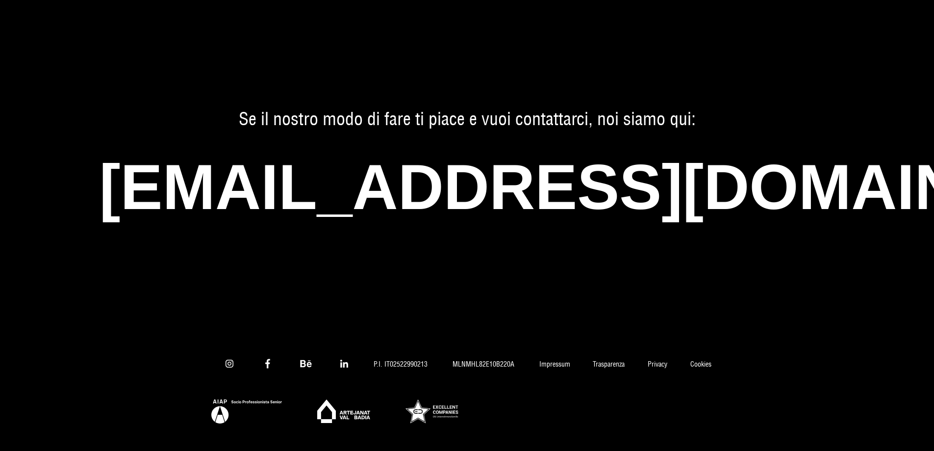 The height and width of the screenshot is (451, 934). Describe the element at coordinates (467, 119) in the screenshot. I see `span: Se il nostro modo di fare ti piace e vuoi contattarci, noi siamo qui:` at that location.